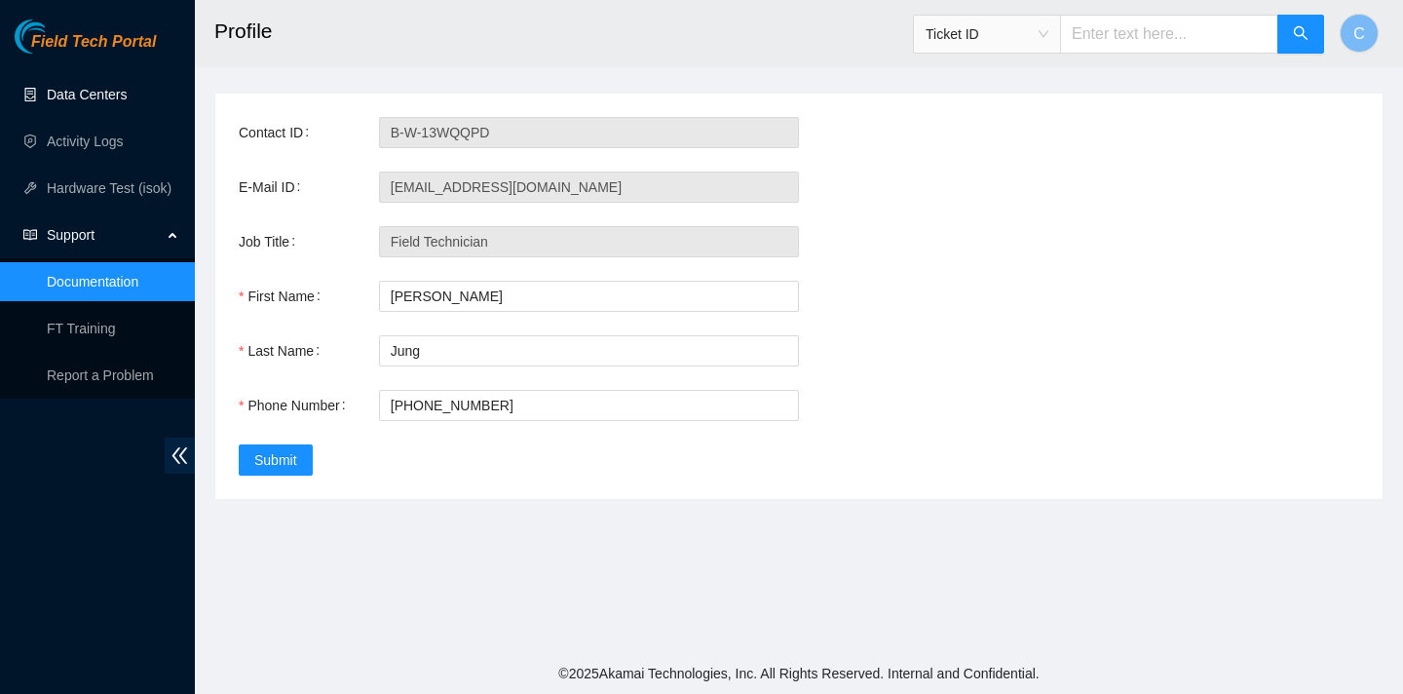 The image size is (1403, 694). Describe the element at coordinates (1359, 33) in the screenshot. I see `span: C` at that location.